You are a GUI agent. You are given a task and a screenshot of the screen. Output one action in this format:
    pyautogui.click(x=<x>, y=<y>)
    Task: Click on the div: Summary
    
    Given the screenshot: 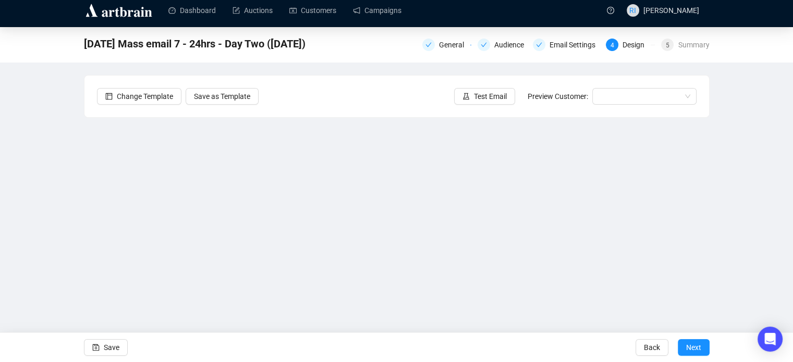 What is the action you would take?
    pyautogui.click(x=694, y=45)
    